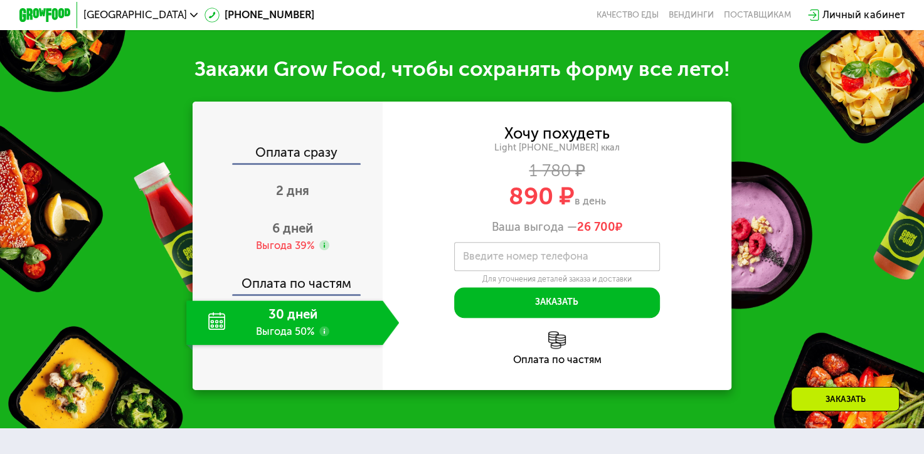 The width and height of the screenshot is (924, 454). I want to click on span: 26 700, so click(596, 227).